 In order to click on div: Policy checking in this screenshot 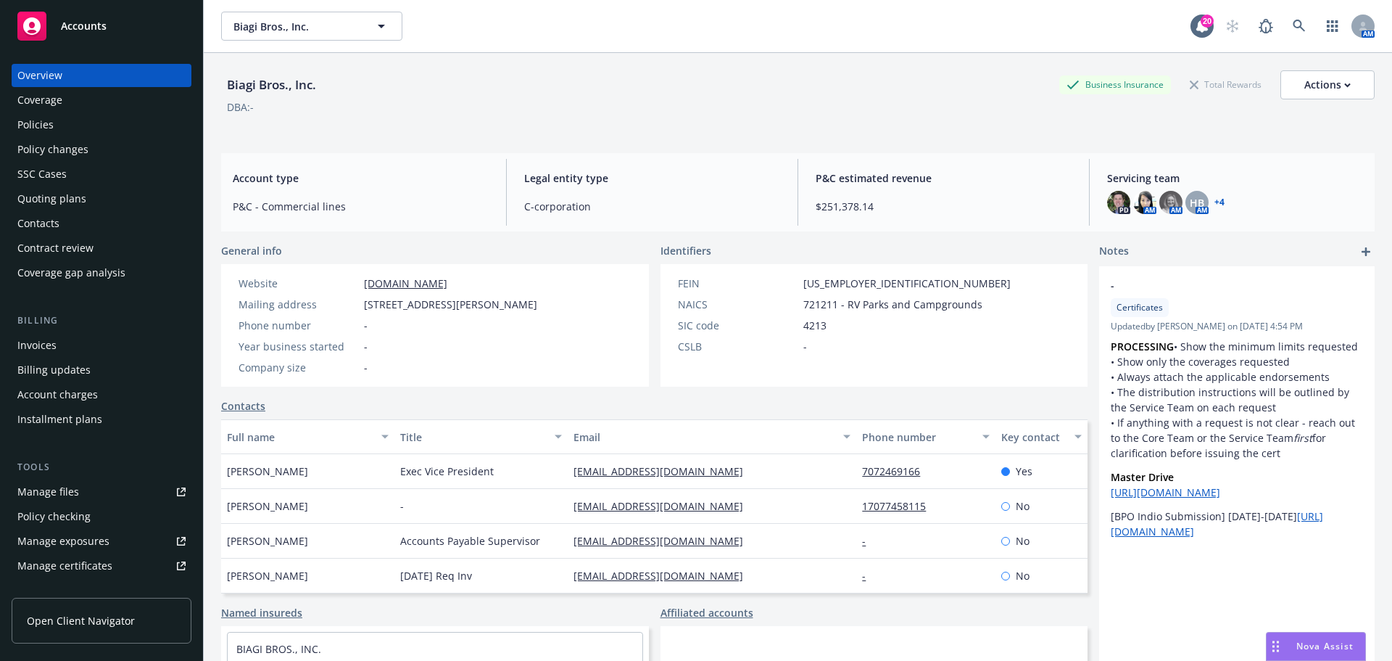, I will do `click(54, 516)`.